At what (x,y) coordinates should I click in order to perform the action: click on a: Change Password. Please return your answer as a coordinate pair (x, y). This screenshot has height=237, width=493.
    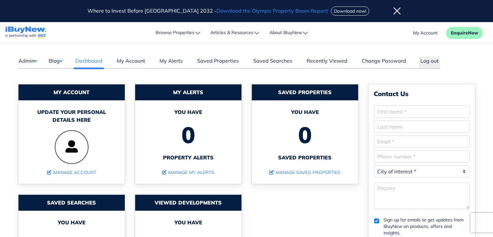
    Looking at the image, I should click on (384, 62).